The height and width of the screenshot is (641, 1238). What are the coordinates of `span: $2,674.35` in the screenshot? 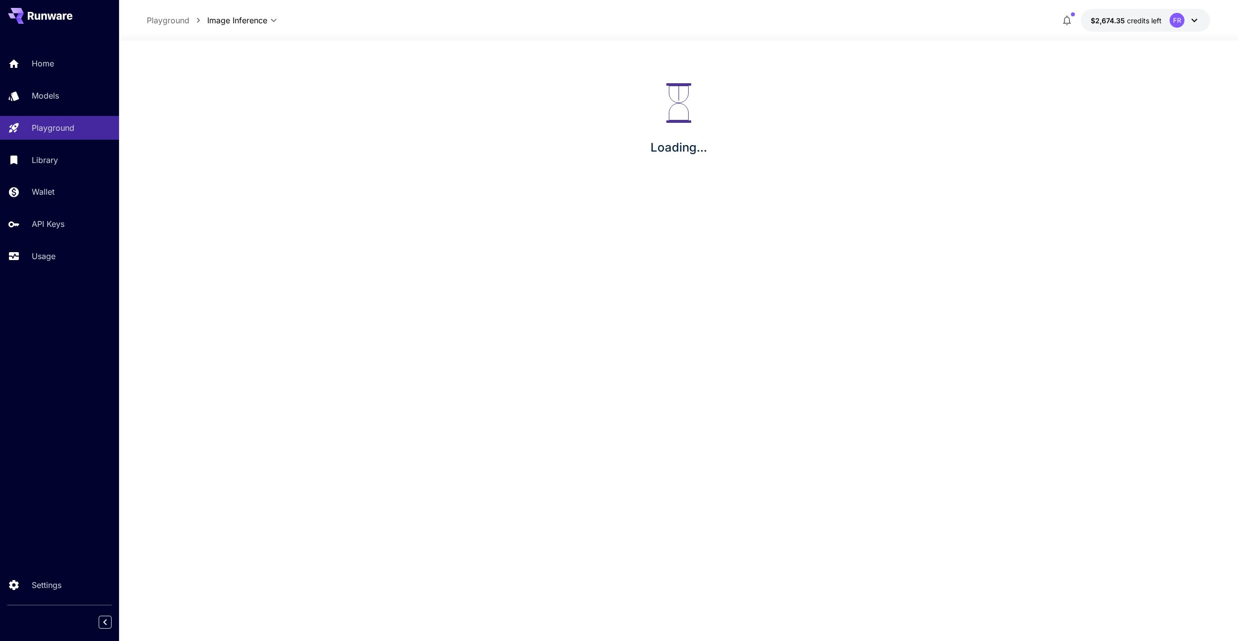 It's located at (1108, 20).